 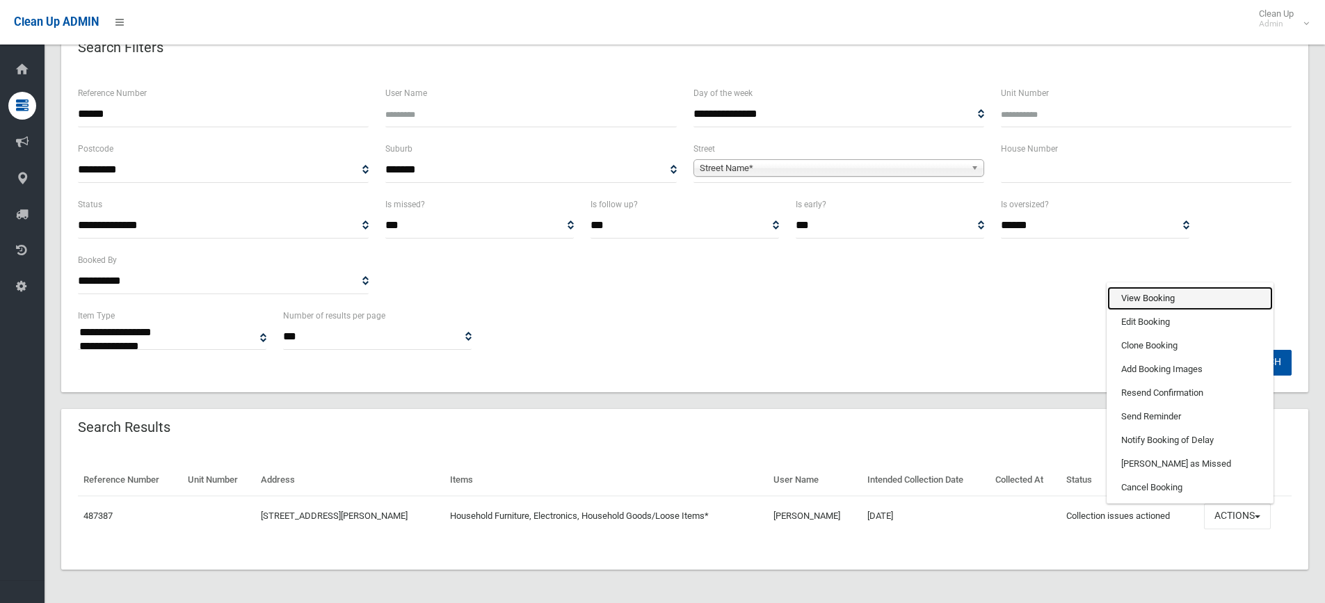 I want to click on a: Edit Booking, so click(x=1190, y=322).